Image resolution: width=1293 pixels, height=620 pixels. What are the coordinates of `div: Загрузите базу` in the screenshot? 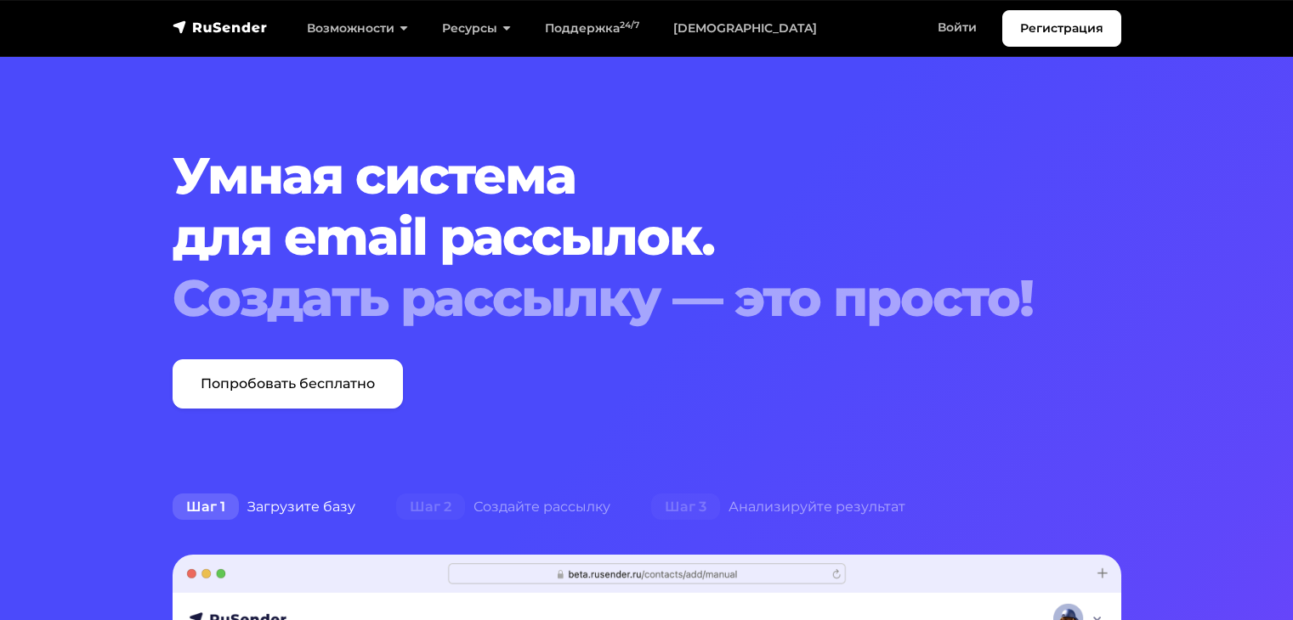 It's located at (263, 507).